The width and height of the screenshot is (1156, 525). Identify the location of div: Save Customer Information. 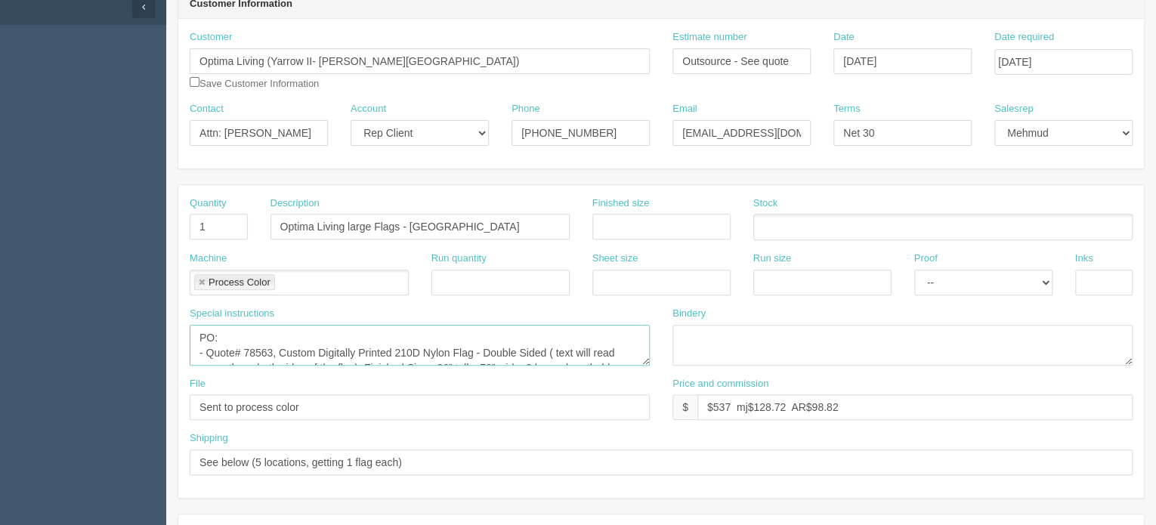
(419, 60).